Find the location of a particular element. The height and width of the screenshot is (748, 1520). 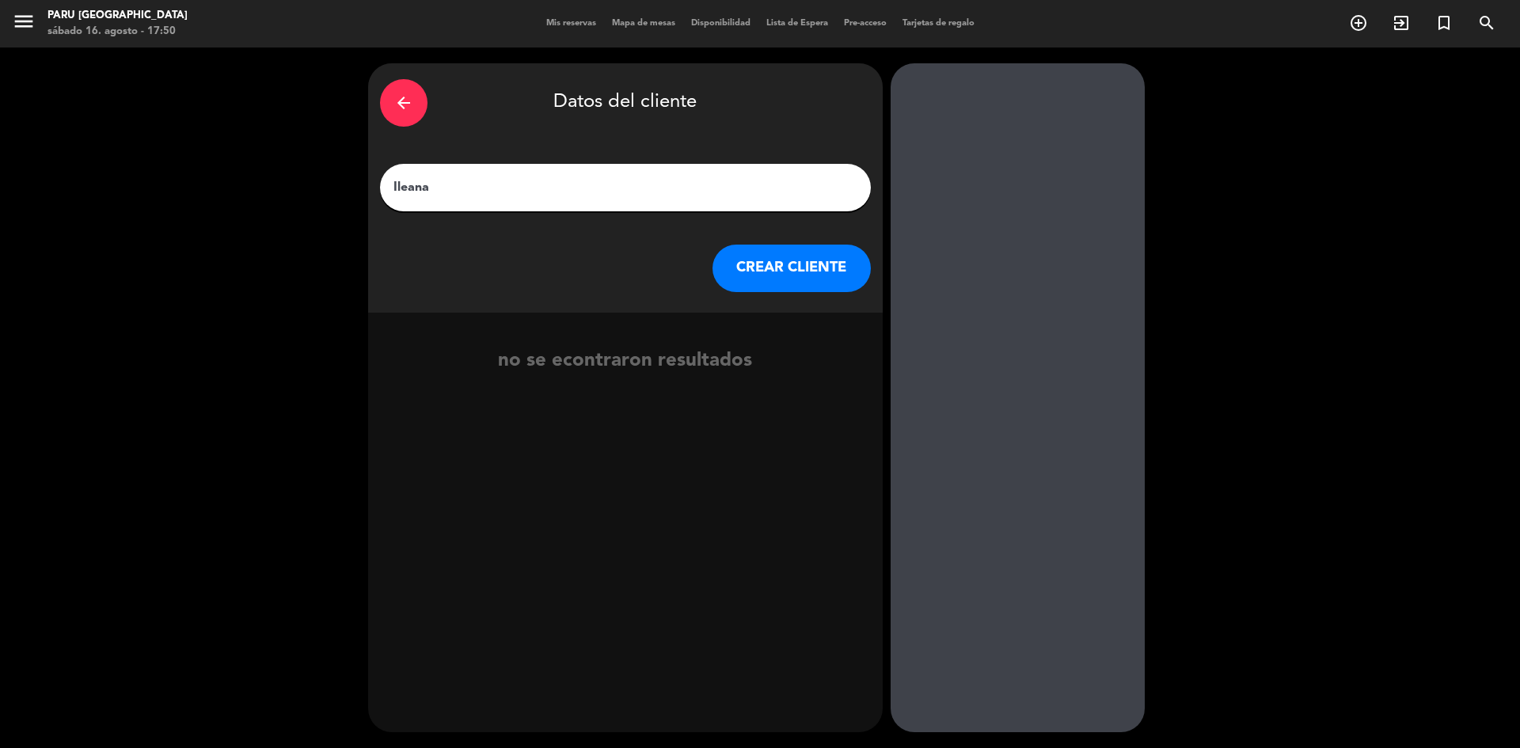

i: turned_in_not is located at coordinates (1444, 23).